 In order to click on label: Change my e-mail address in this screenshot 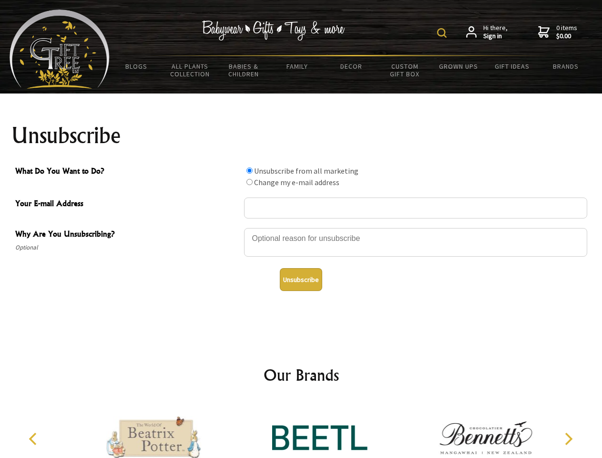, I will do `click(297, 182)`.